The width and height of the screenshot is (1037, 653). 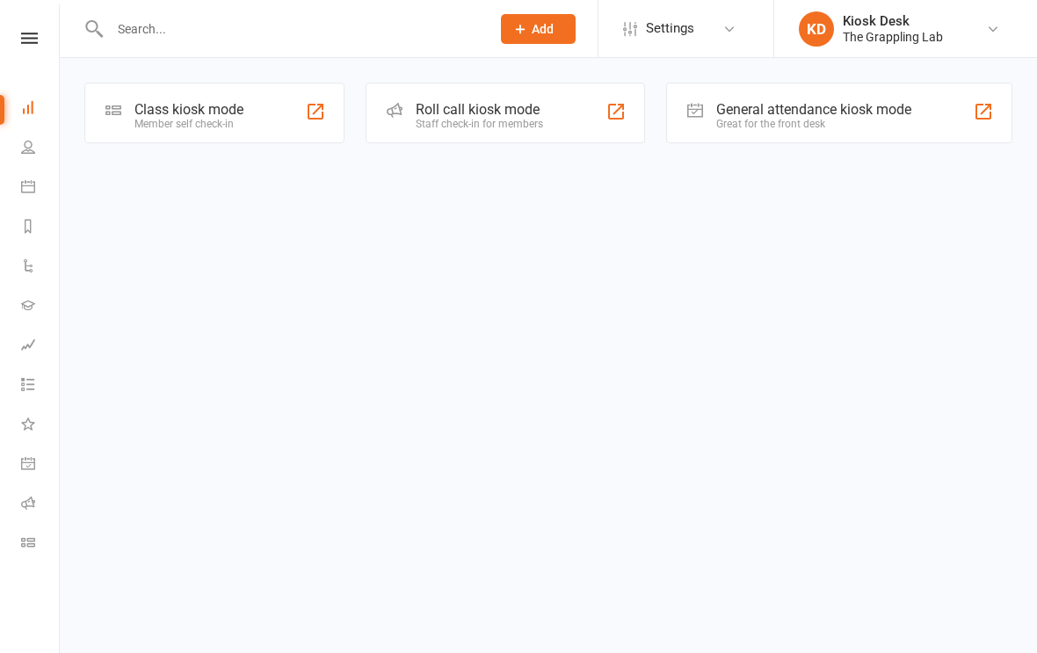 What do you see at coordinates (893, 37) in the screenshot?
I see `div: The Grappling Lab` at bounding box center [893, 37].